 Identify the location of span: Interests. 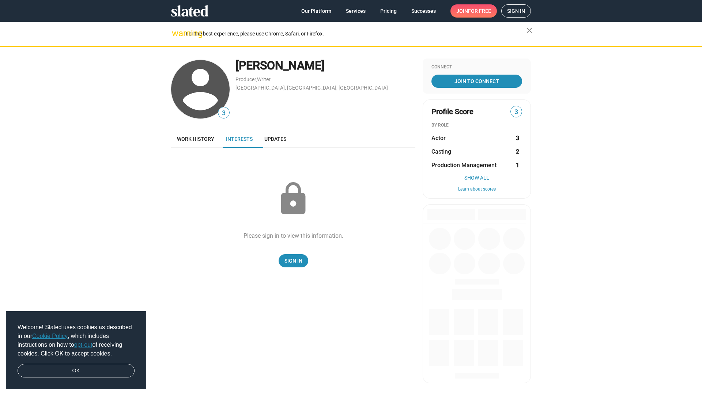
(239, 139).